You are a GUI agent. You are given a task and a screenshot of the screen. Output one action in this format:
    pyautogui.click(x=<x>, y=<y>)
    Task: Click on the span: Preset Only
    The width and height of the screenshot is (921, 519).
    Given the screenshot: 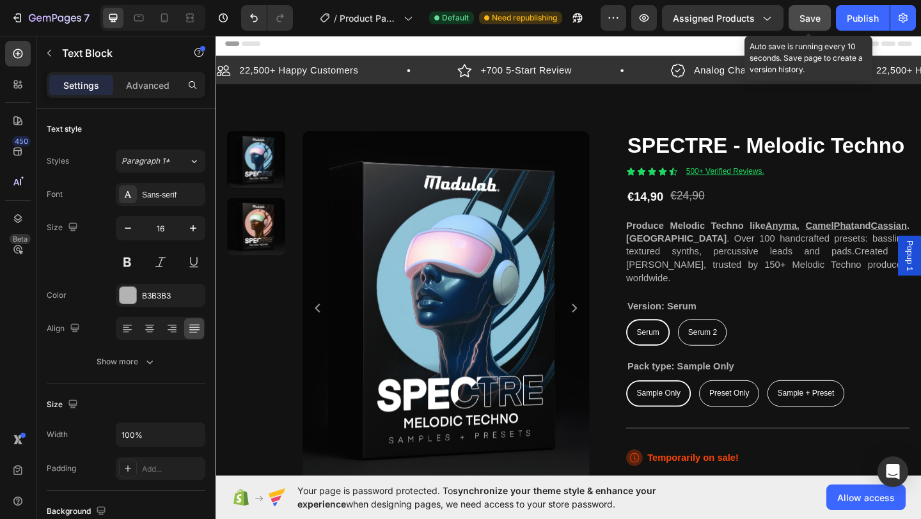 What is the action you would take?
    pyautogui.click(x=558, y=390)
    